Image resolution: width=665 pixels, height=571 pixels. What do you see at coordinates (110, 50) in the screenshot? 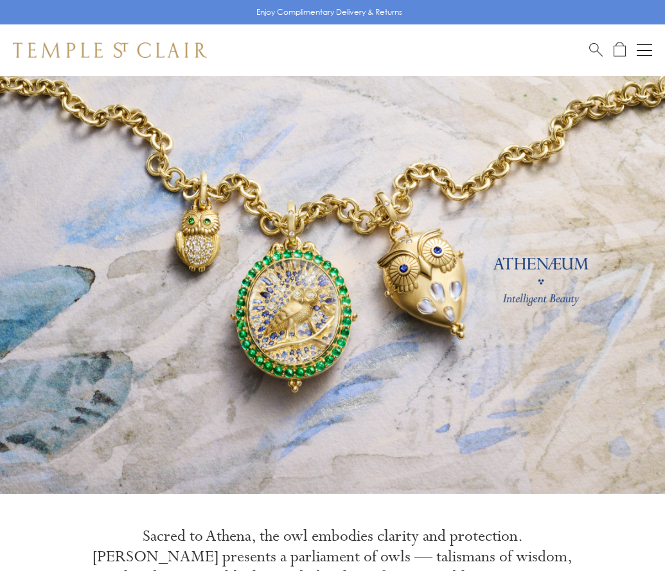
I see `img: Temple St. Clair` at bounding box center [110, 50].